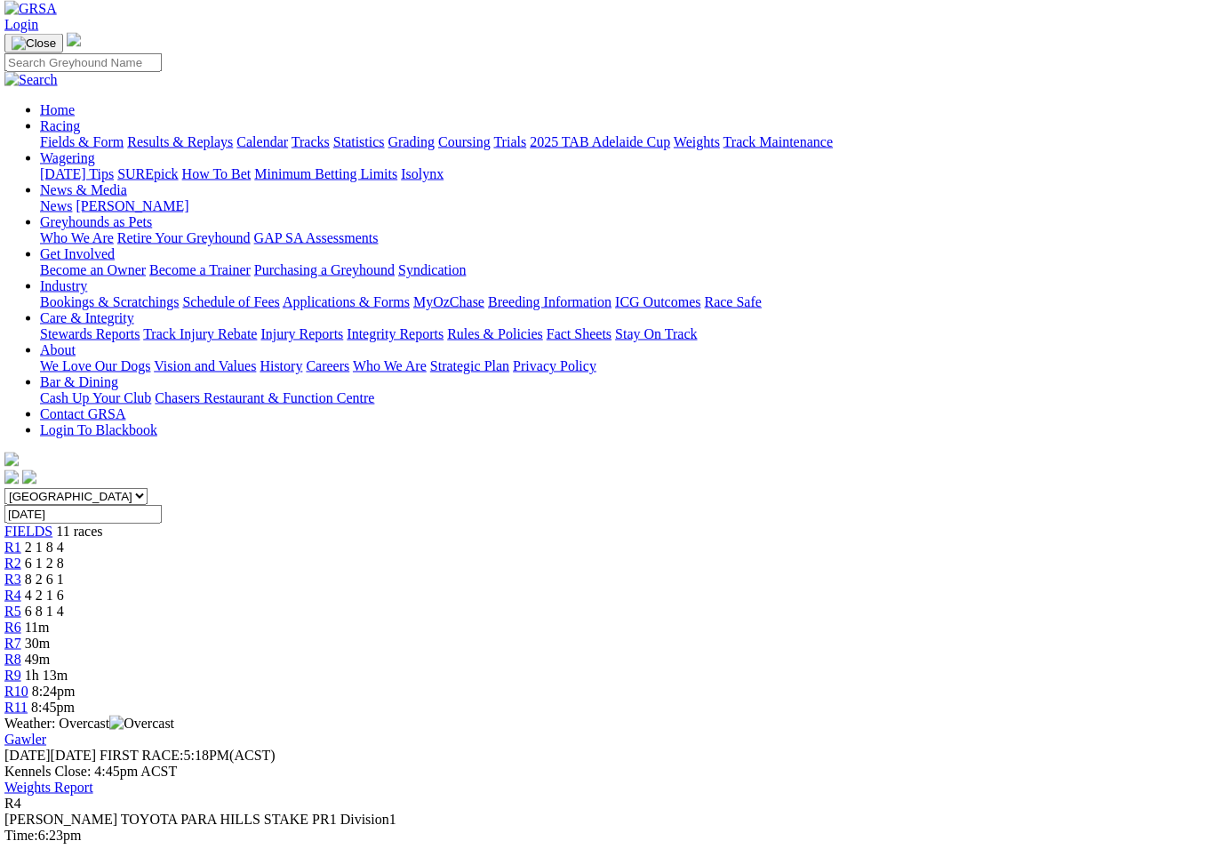 The width and height of the screenshot is (1223, 849). I want to click on input: Select date, so click(83, 514).